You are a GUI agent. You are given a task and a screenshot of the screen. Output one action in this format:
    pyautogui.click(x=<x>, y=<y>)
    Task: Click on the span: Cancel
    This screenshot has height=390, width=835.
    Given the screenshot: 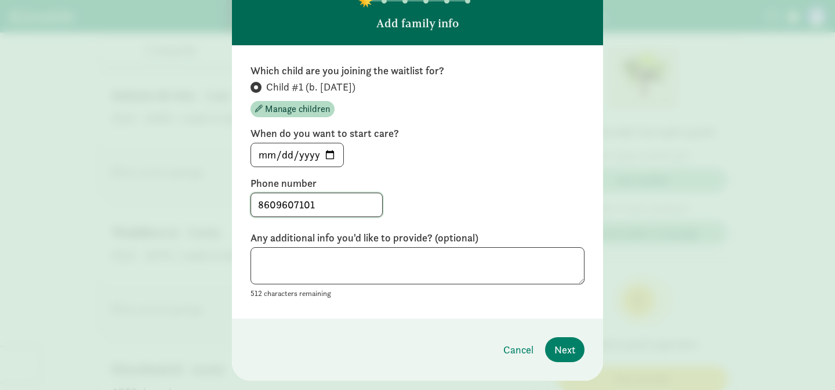 What is the action you would take?
    pyautogui.click(x=519, y=349)
    